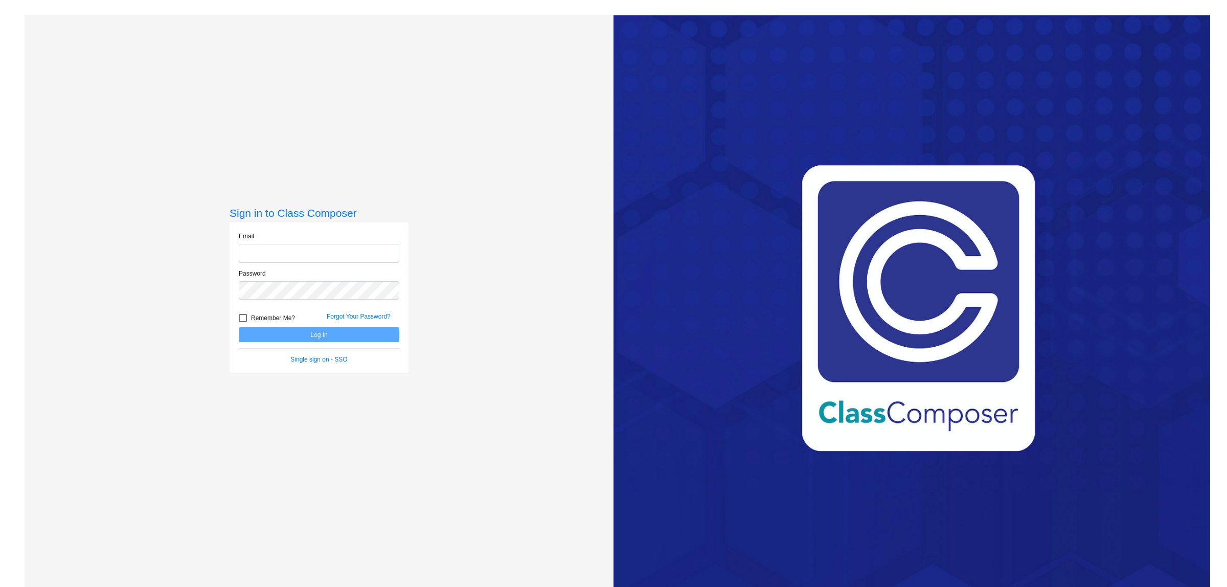 This screenshot has height=587, width=1227. What do you see at coordinates (246, 236) in the screenshot?
I see `label: Email` at bounding box center [246, 236].